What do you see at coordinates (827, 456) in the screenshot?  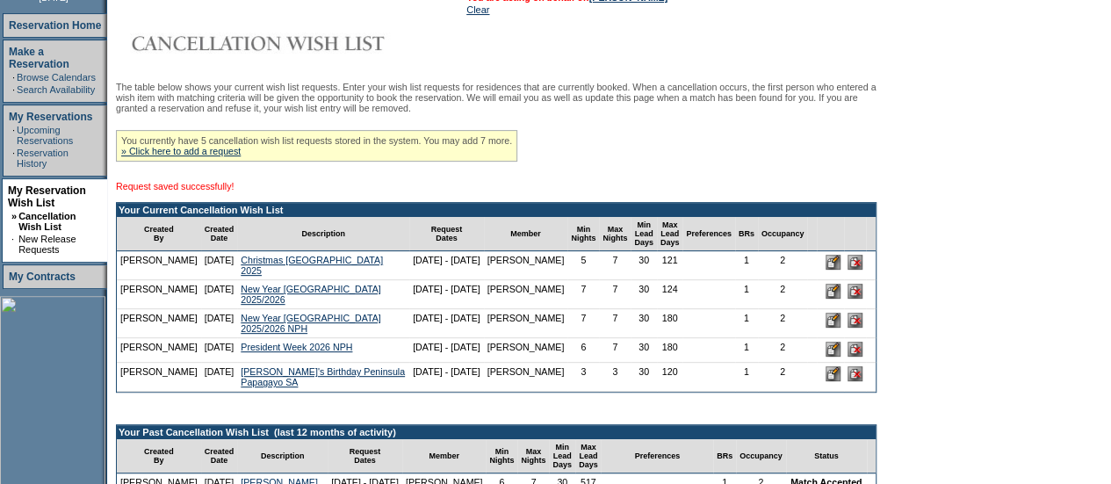 I see `td: Status` at bounding box center [827, 456].